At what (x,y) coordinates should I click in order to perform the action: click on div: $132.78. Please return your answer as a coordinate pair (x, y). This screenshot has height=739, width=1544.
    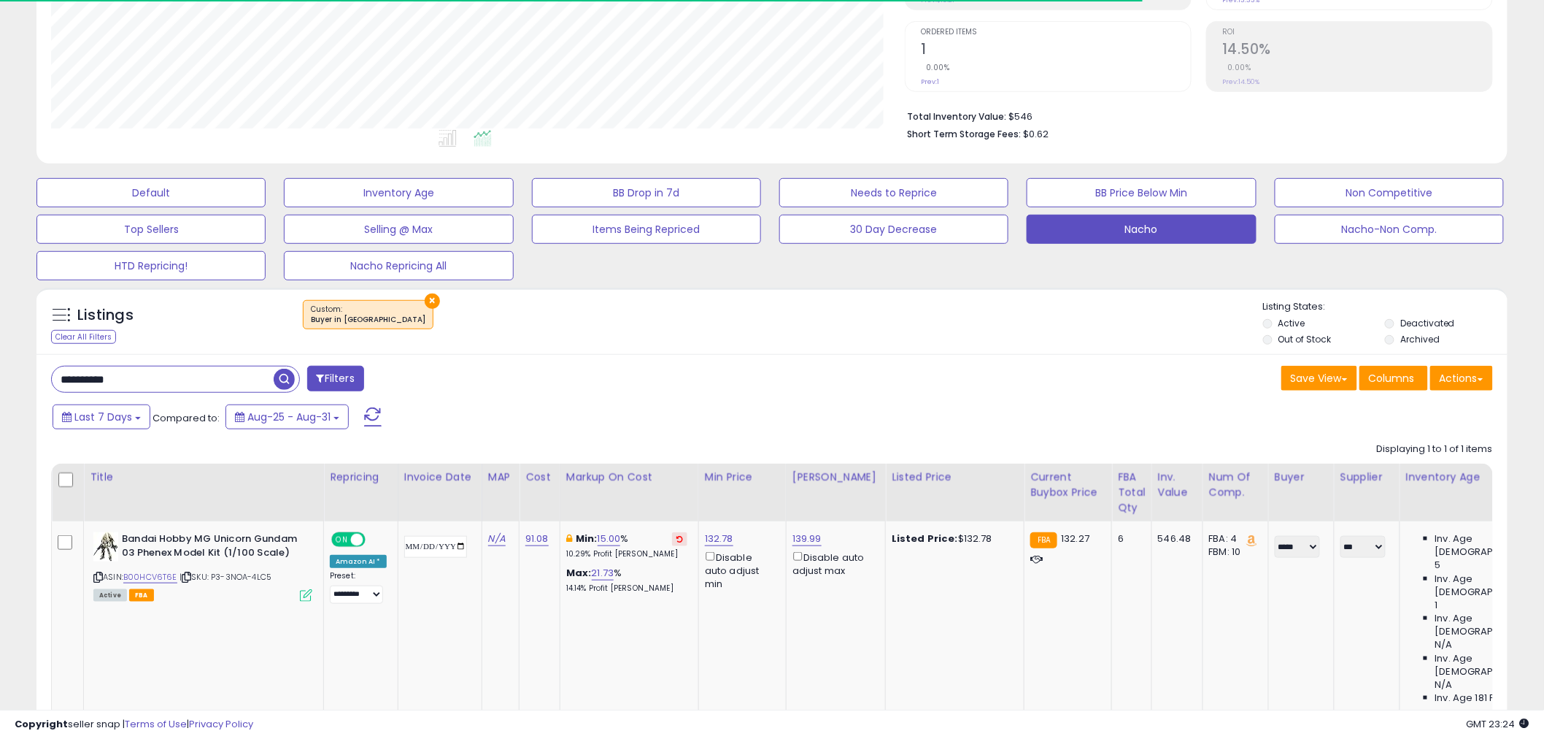
    Looking at the image, I should click on (952, 539).